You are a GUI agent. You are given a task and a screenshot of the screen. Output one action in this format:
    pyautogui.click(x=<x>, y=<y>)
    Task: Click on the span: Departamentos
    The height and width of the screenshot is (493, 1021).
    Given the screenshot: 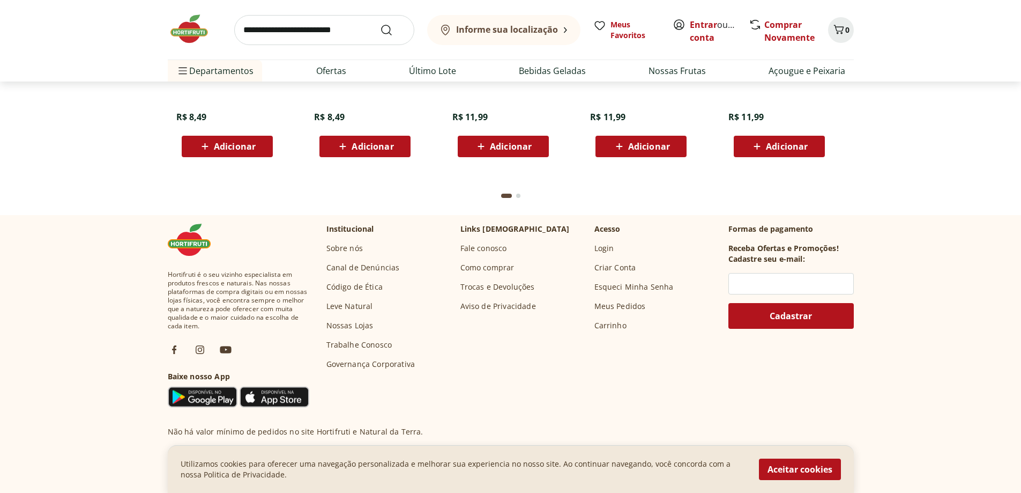 What is the action you would take?
    pyautogui.click(x=215, y=71)
    